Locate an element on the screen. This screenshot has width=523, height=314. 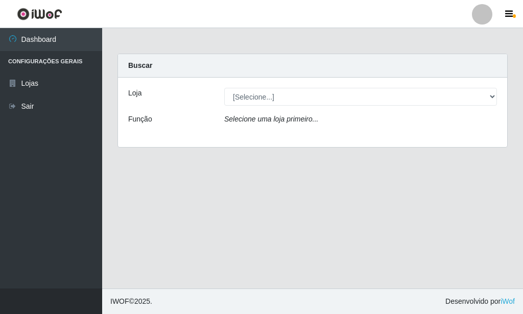
strong: Buscar is located at coordinates (140, 65).